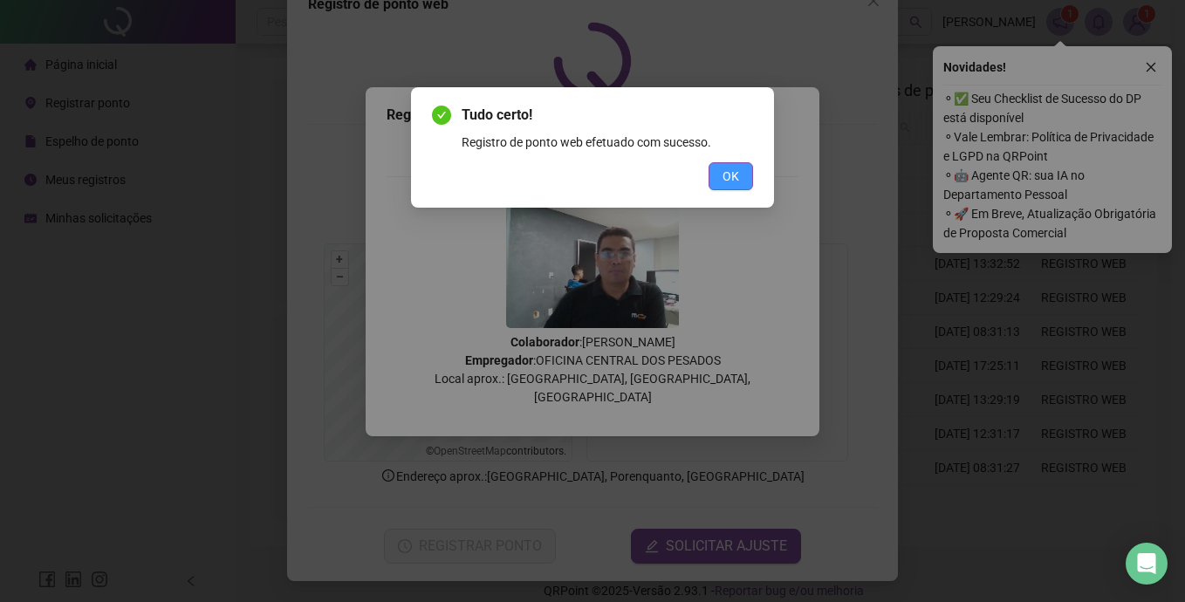 This screenshot has height=602, width=1185. I want to click on span: Tudo certo!, so click(607, 115).